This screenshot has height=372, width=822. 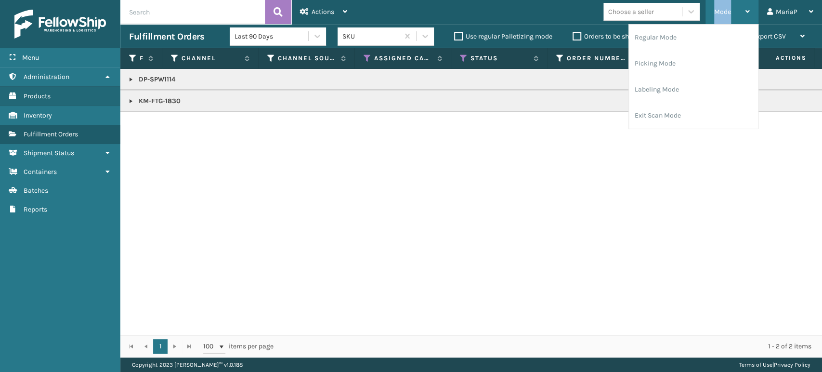 I want to click on span: Shipment Status, so click(x=49, y=153).